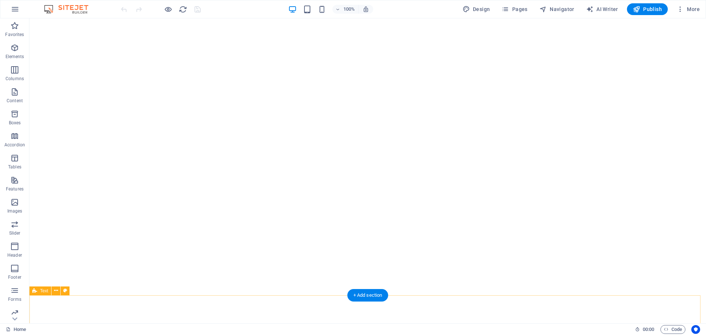  What do you see at coordinates (688, 9) in the screenshot?
I see `button: More` at bounding box center [688, 9].